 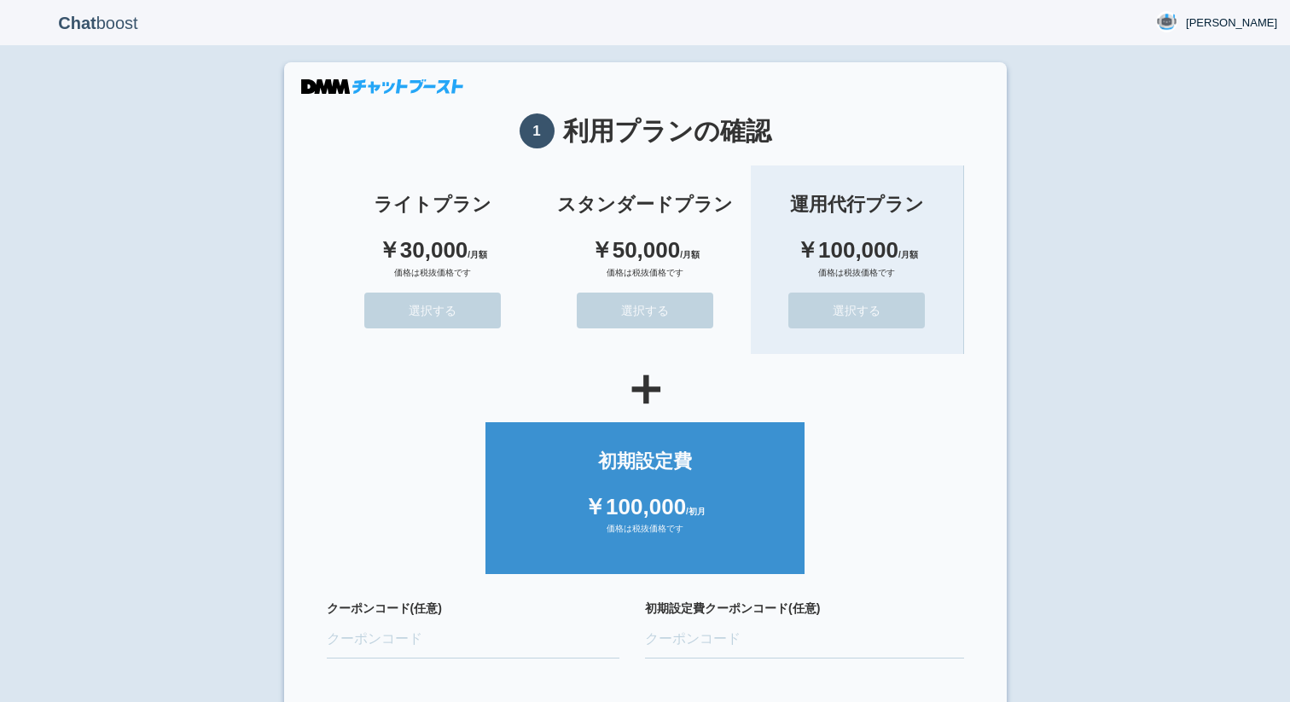 What do you see at coordinates (98, 23) in the screenshot?
I see `p: boost` at bounding box center [98, 23].